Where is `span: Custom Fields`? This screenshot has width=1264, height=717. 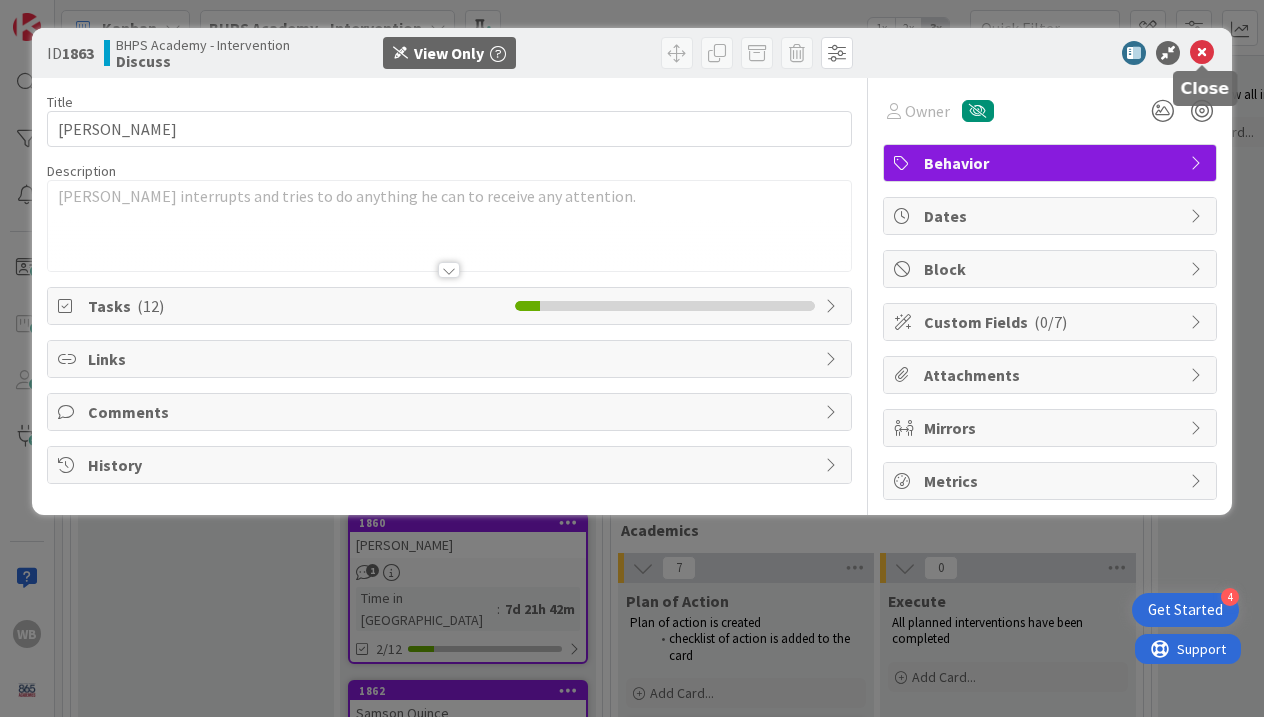 span: Custom Fields is located at coordinates (1052, 322).